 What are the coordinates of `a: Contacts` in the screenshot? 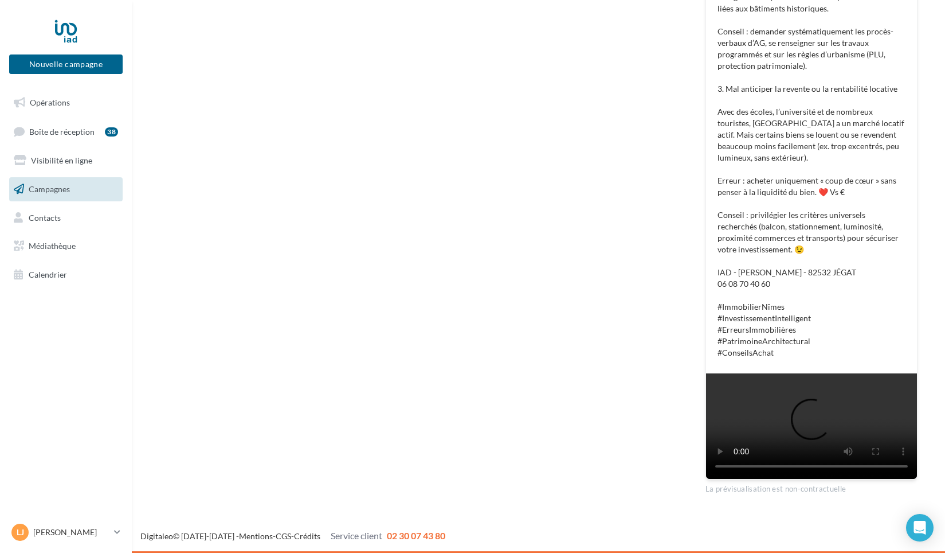 It's located at (66, 218).